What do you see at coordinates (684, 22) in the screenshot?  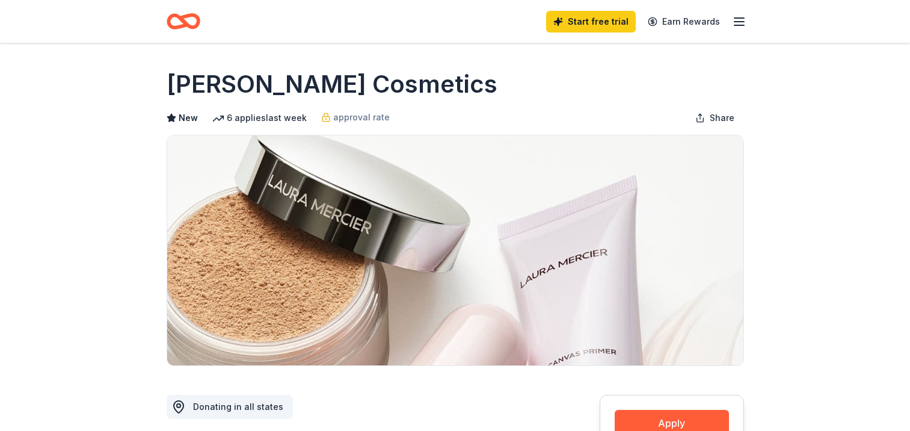 I see `a: Earn Rewards` at bounding box center [684, 22].